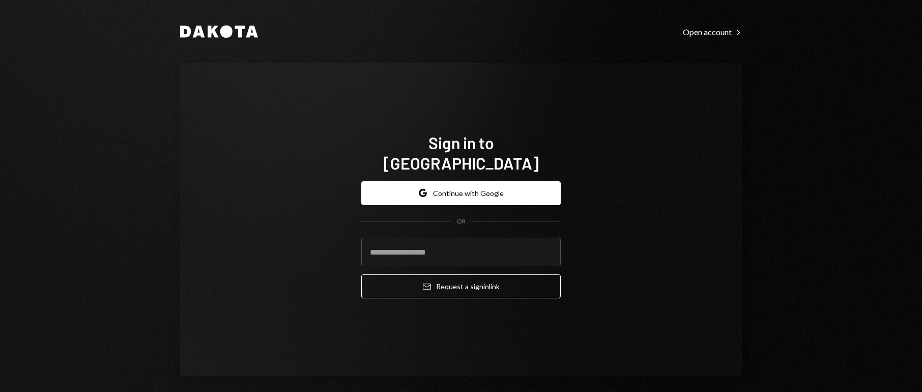 Image resolution: width=922 pixels, height=392 pixels. What do you see at coordinates (712, 32) in the screenshot?
I see `a: Open account` at bounding box center [712, 32].